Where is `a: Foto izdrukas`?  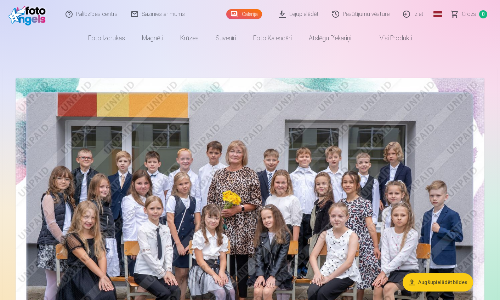
a: Foto izdrukas is located at coordinates (107, 38).